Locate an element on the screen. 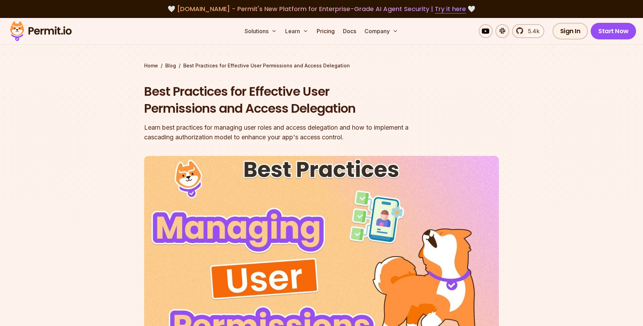 The image size is (643, 326). a: Home is located at coordinates (151, 66).